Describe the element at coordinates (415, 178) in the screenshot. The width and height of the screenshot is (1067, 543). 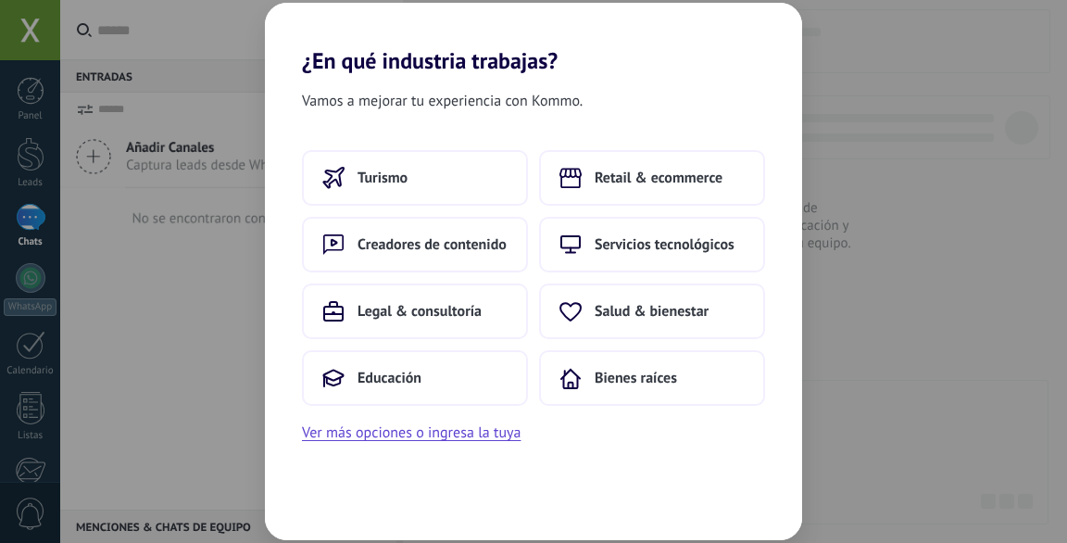
I see `button: Turismo` at that location.